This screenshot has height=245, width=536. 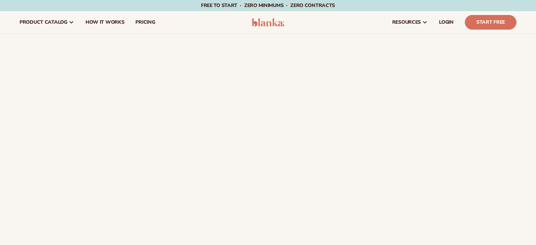 I want to click on a: product catalog, so click(x=47, y=22).